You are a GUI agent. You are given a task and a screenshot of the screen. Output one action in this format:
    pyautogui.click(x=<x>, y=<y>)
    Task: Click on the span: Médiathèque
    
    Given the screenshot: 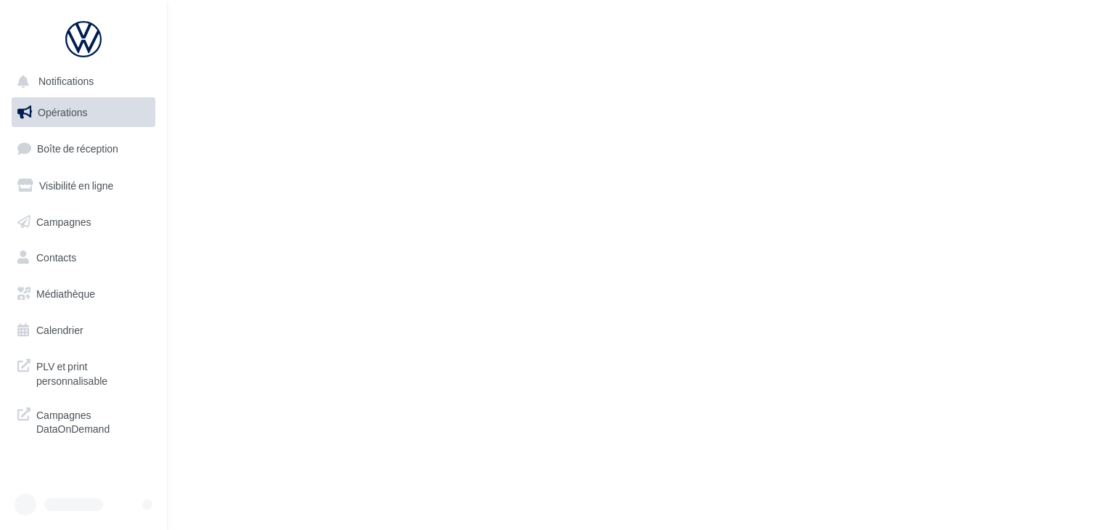 What is the action you would take?
    pyautogui.click(x=65, y=293)
    